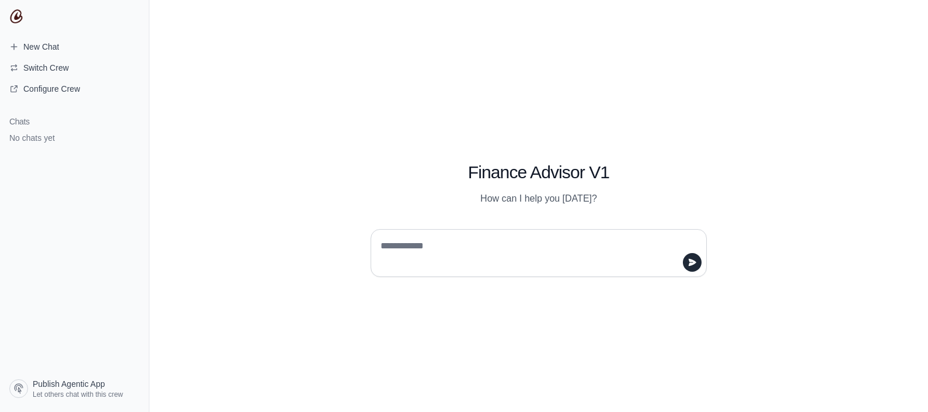 The image size is (928, 412). Describe the element at coordinates (16, 16) in the screenshot. I see `img: CrewAI Logo` at that location.